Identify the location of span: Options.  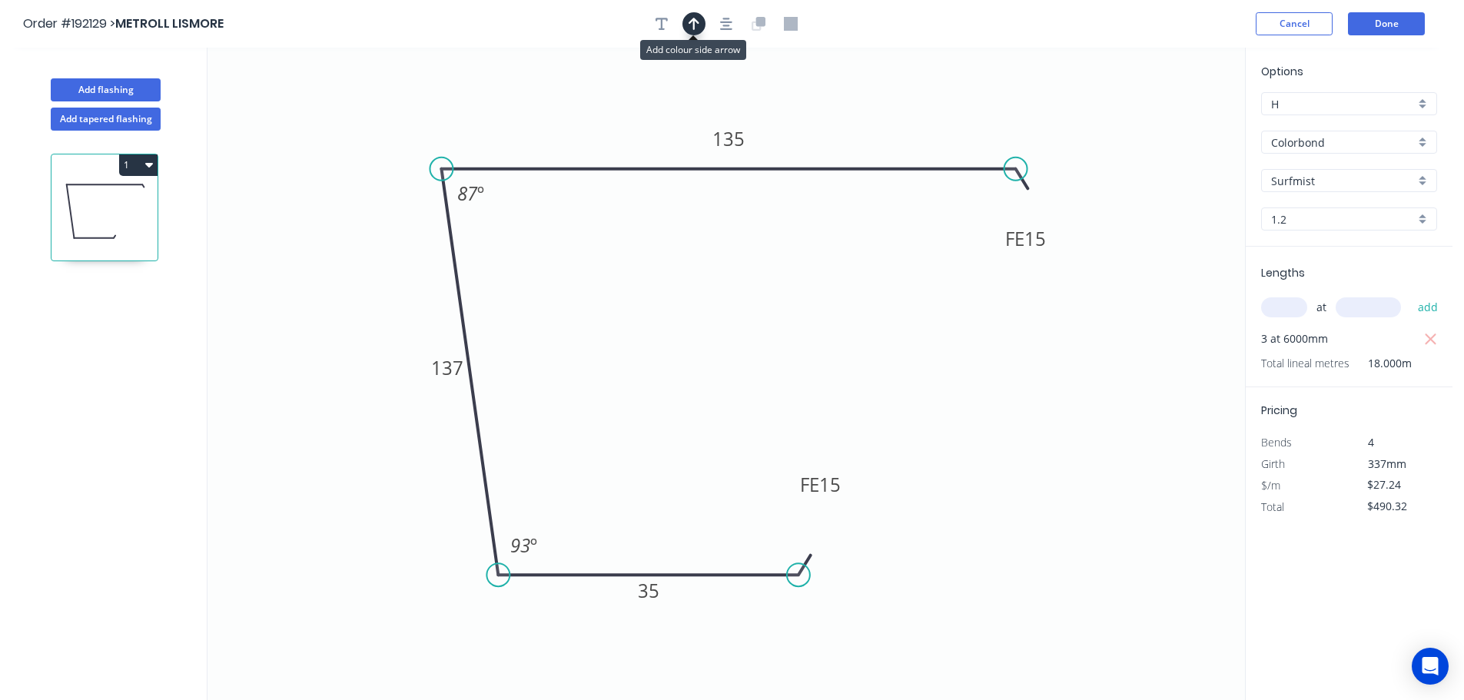
(1282, 71).